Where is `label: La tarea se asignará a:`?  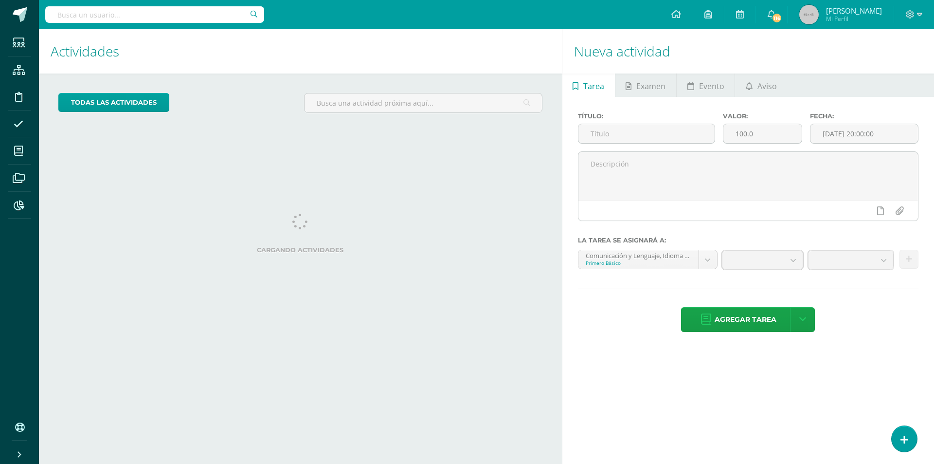 label: La tarea se asignará a: is located at coordinates (748, 240).